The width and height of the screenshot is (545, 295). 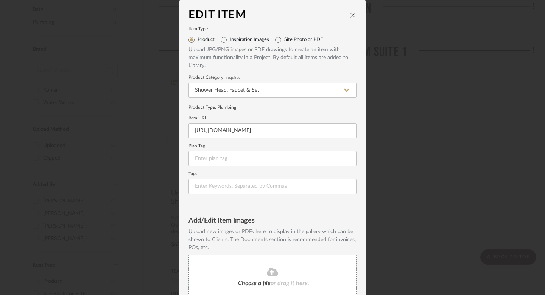 I want to click on span: : Plumbing, so click(x=226, y=107).